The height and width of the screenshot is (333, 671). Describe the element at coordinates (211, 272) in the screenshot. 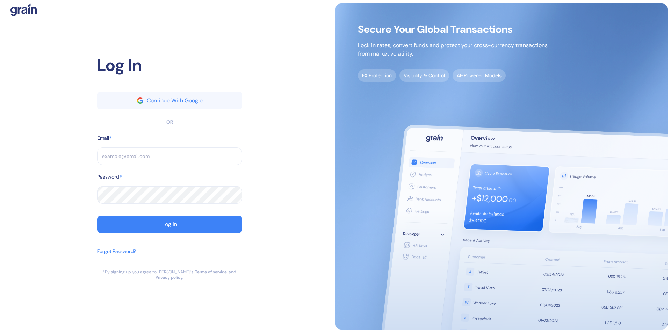

I see `a: Terms of service` at that location.